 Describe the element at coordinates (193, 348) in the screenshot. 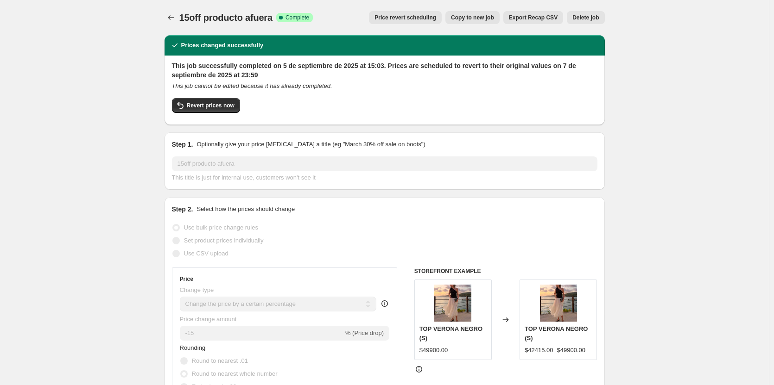

I see `span: Rounding` at that location.